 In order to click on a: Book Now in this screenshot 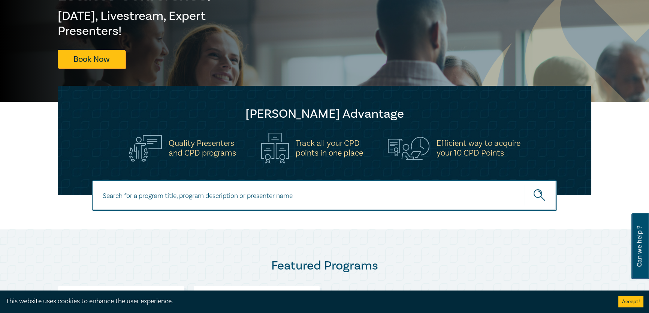, I will do `click(91, 59)`.